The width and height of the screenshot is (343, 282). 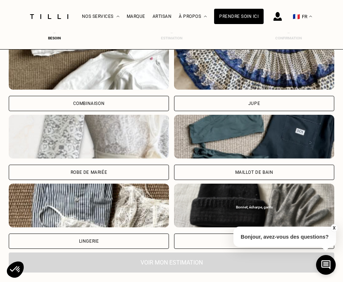 What do you see at coordinates (254, 172) in the screenshot?
I see `div: Maillot de bain` at bounding box center [254, 172].